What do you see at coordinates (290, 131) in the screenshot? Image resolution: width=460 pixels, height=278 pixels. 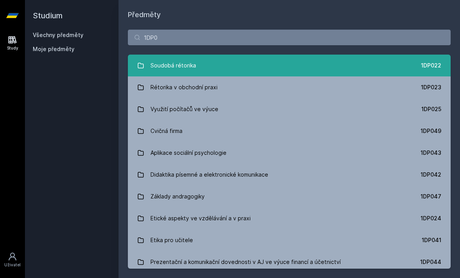 I see `a: Cvičná firma 1DP049` at bounding box center [290, 131].